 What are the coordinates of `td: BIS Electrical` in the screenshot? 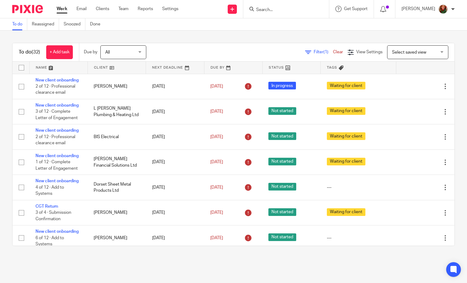 It's located at (117, 137).